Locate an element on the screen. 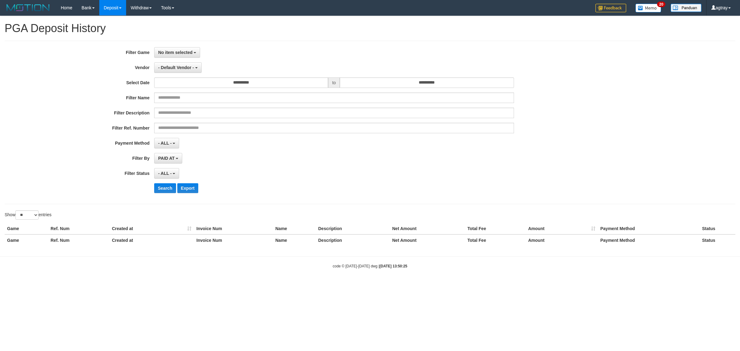 The image size is (740, 351). img: Button%20Memo.svg is located at coordinates (648, 8).